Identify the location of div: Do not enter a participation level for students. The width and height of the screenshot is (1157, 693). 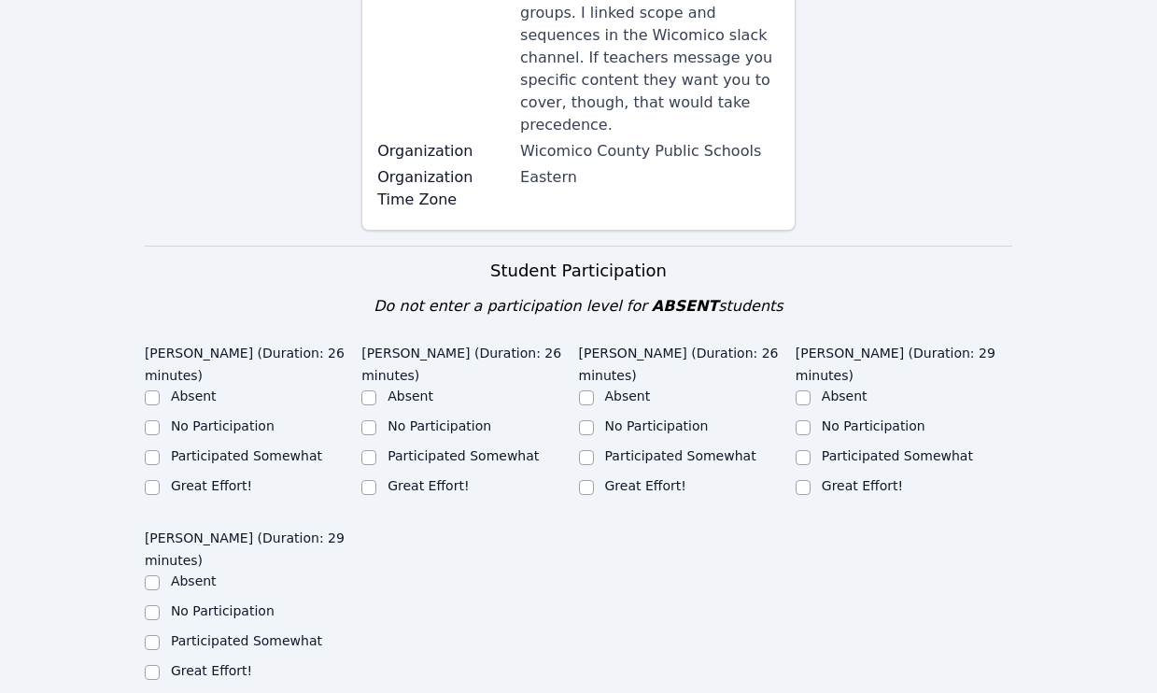
(578, 306).